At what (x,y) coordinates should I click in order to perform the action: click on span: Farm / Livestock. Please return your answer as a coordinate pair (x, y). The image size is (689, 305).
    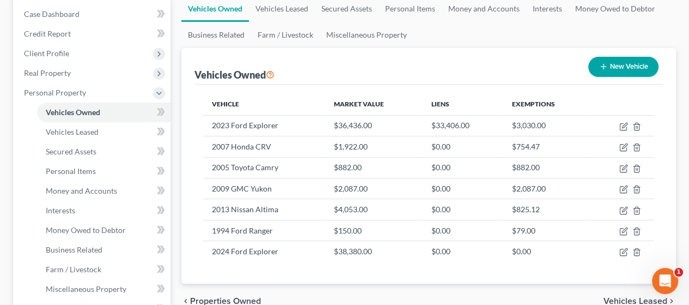
    Looking at the image, I should click on (74, 269).